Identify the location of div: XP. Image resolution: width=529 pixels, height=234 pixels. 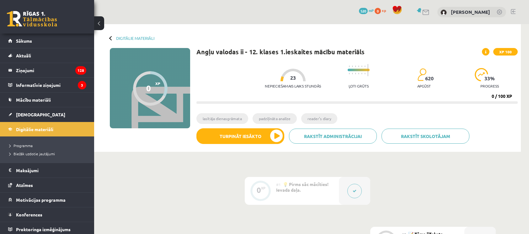
(263, 188).